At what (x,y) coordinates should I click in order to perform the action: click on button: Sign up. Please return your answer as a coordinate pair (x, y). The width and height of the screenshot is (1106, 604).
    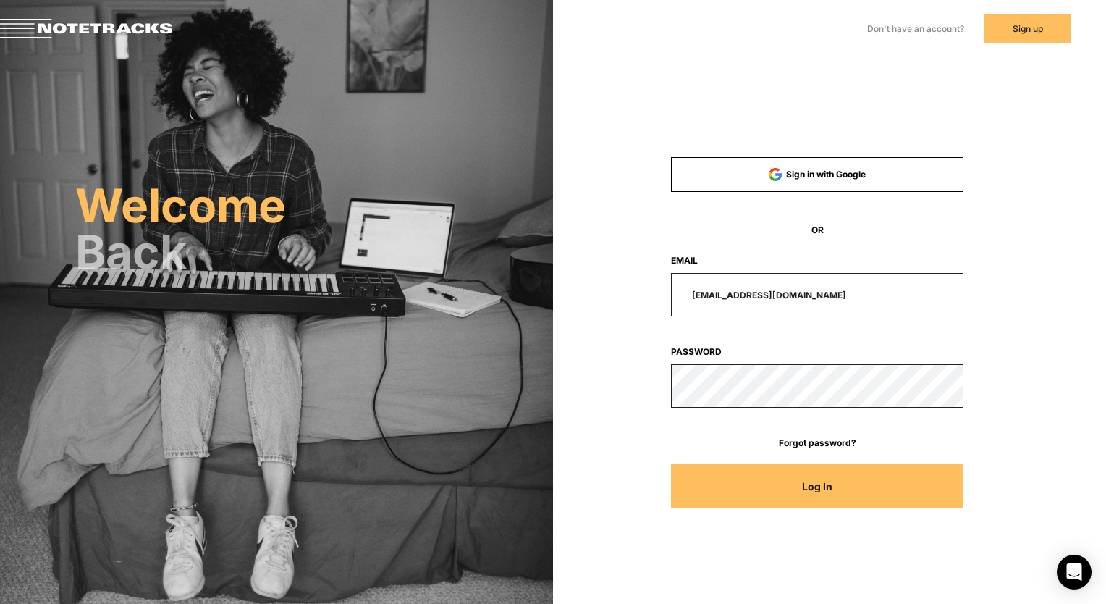
    Looking at the image, I should click on (1028, 29).